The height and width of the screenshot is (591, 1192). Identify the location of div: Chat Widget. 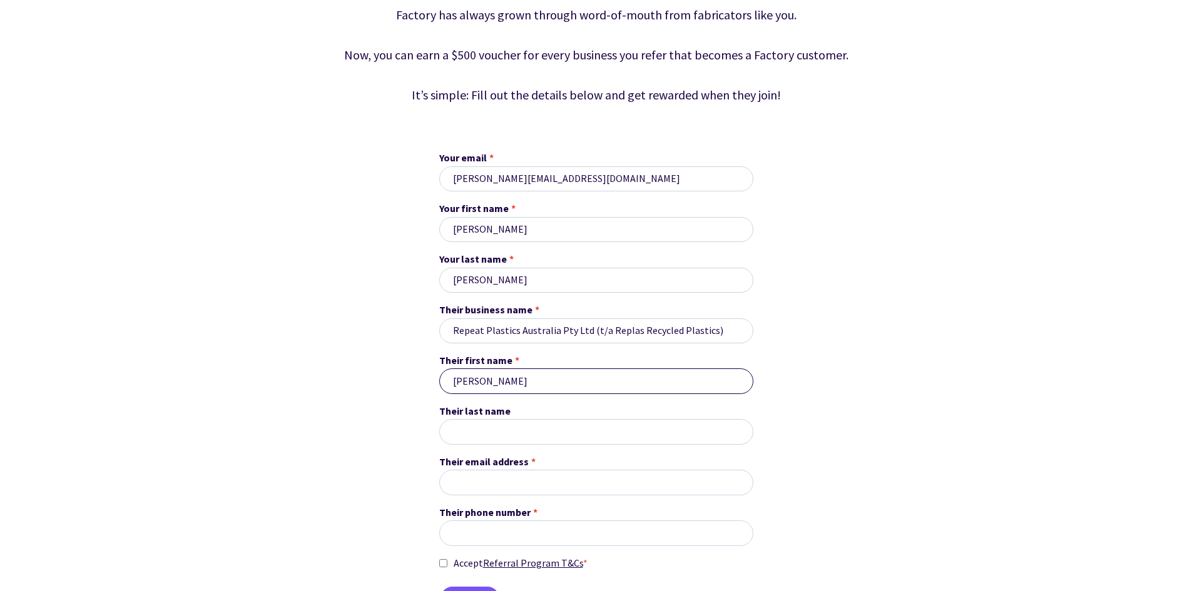
(1085, 524).